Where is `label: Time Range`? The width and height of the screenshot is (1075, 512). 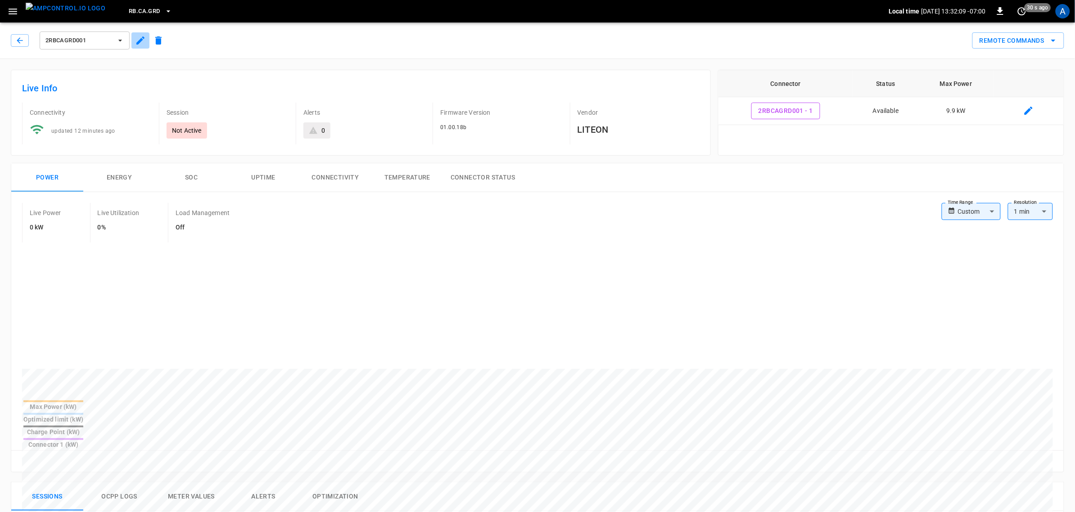 label: Time Range is located at coordinates (960, 203).